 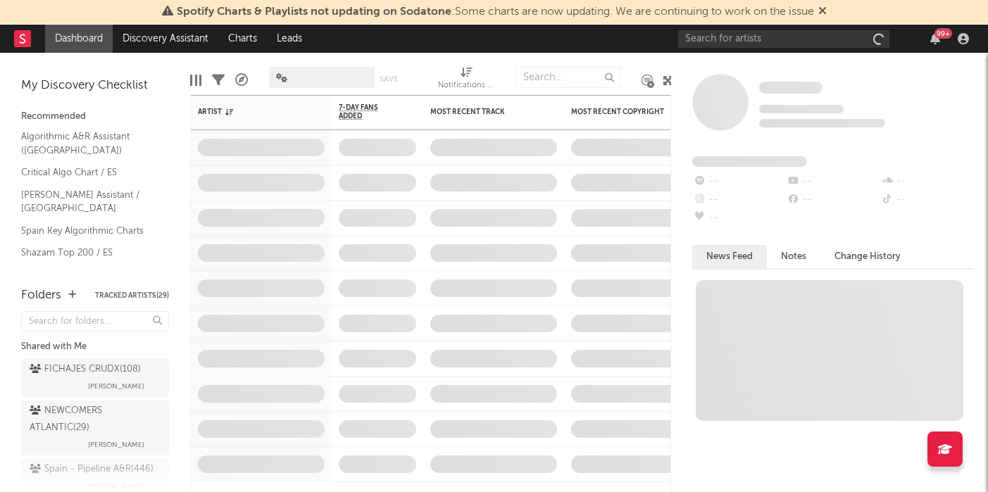 What do you see at coordinates (88, 253) in the screenshot?
I see `a: Shazam Top 200 / ES` at bounding box center [88, 253].